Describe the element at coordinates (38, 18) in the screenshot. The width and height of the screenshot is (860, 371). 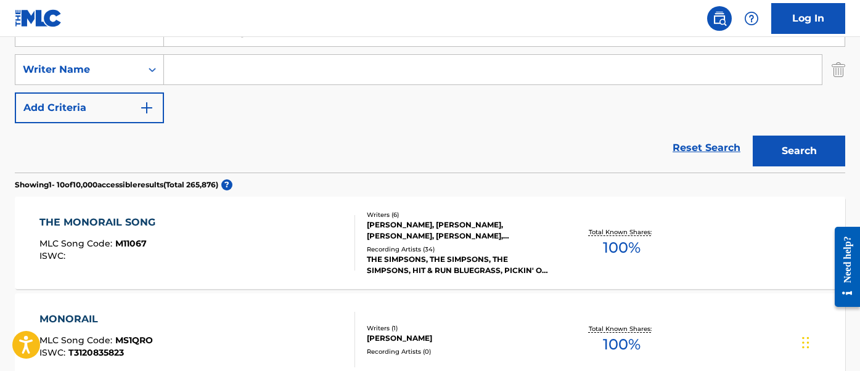
I see `img: MLC Logo` at that location.